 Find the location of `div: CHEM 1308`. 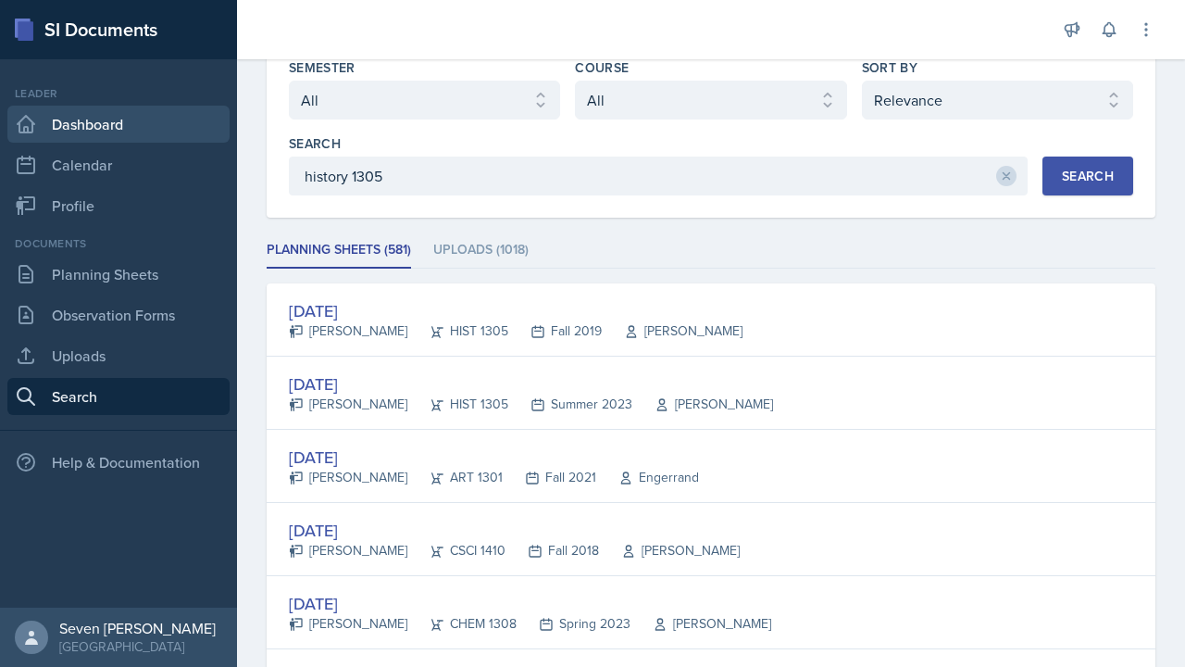

div: CHEM 1308 is located at coordinates (462, 623).